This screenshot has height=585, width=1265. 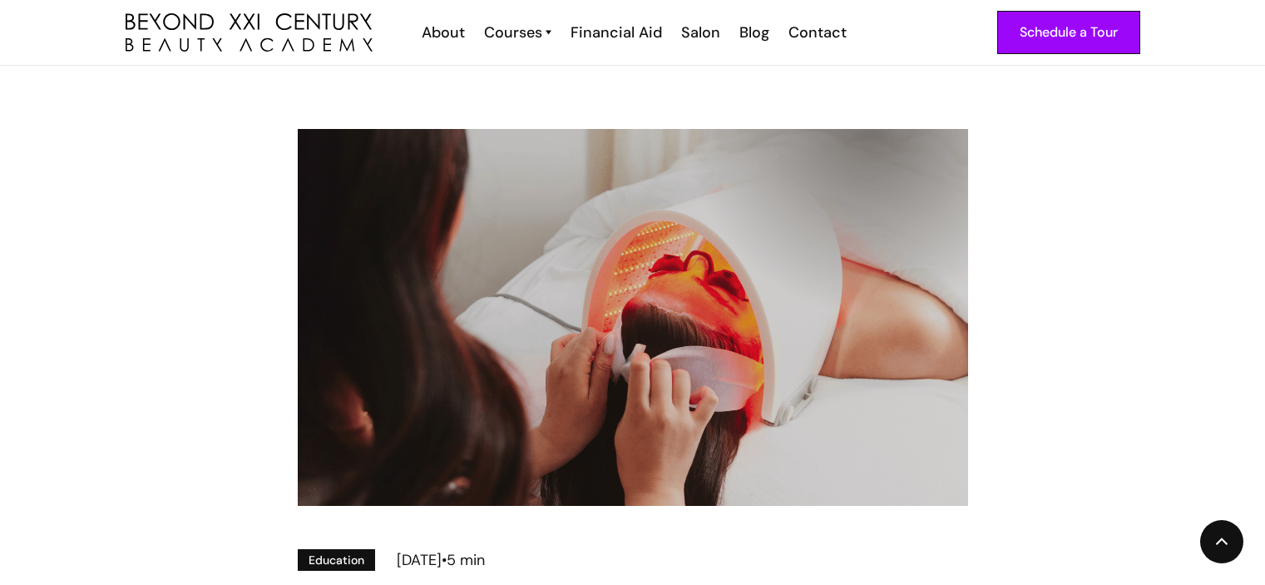 I want to click on div: Contact, so click(x=817, y=32).